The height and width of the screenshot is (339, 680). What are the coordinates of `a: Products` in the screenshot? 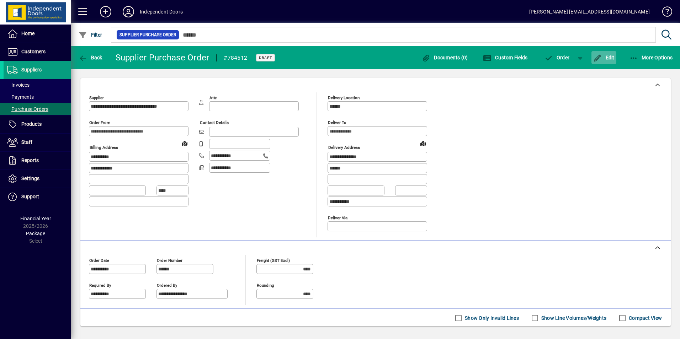 It's located at (37, 124).